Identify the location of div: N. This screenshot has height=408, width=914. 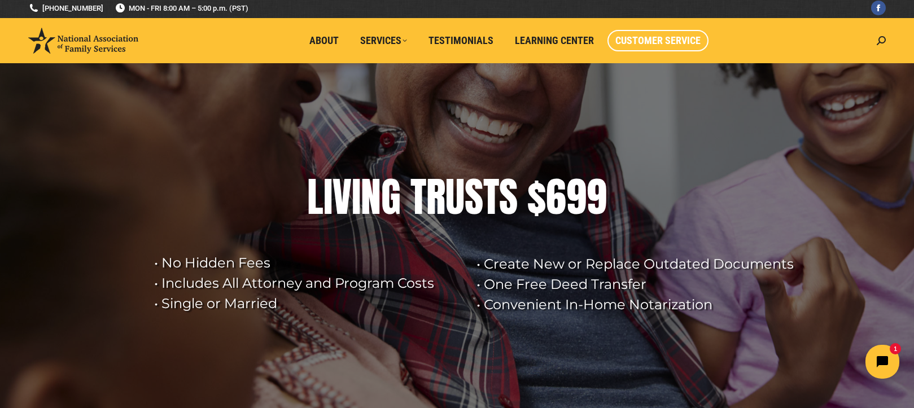
(371, 197).